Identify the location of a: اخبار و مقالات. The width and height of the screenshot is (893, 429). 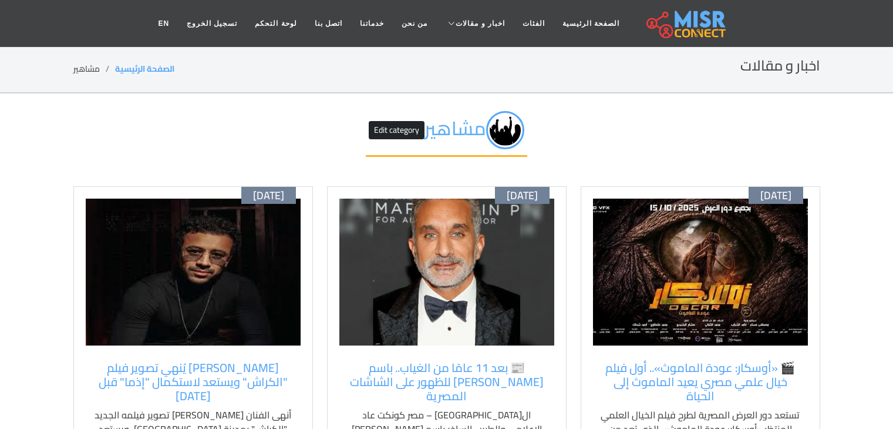
(475, 23).